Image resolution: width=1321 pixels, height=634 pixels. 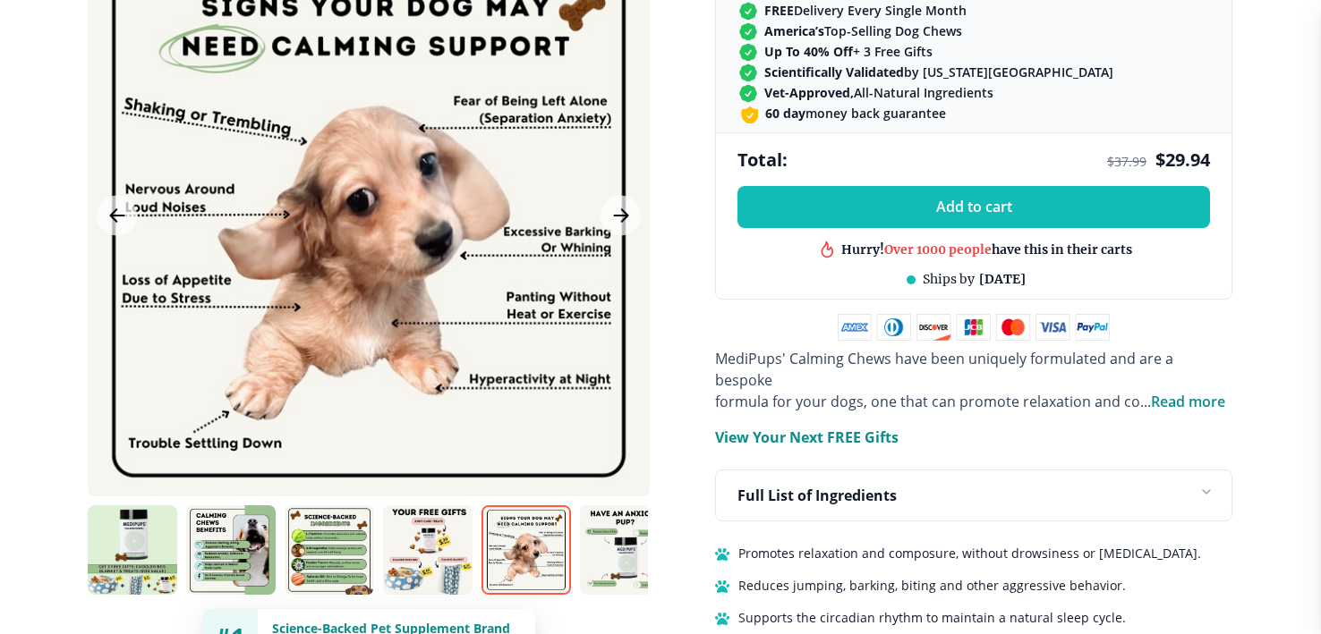 I want to click on span: Best product, so click(x=949, y=250).